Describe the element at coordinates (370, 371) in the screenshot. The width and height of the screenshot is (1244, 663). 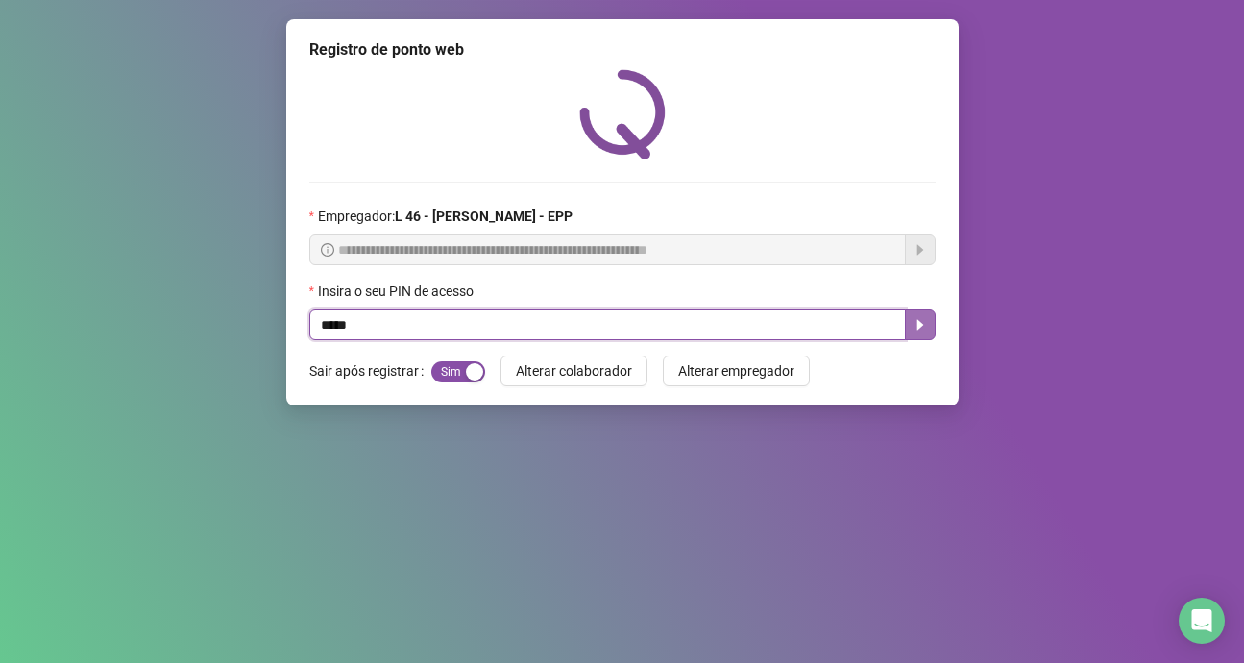
I see `label: Sair após registrar` at that location.